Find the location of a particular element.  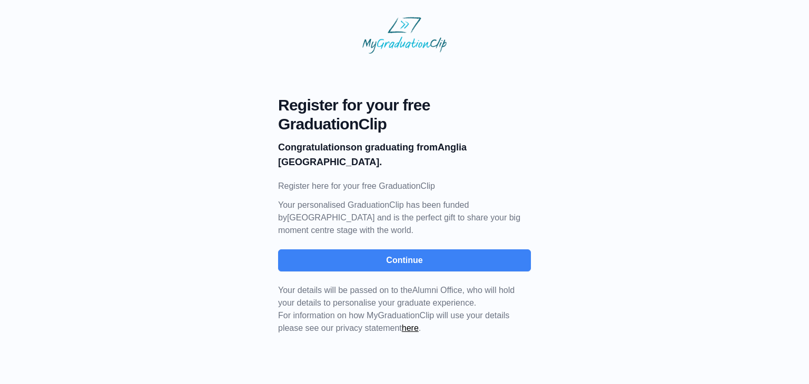

a: here is located at coordinates (410, 328).